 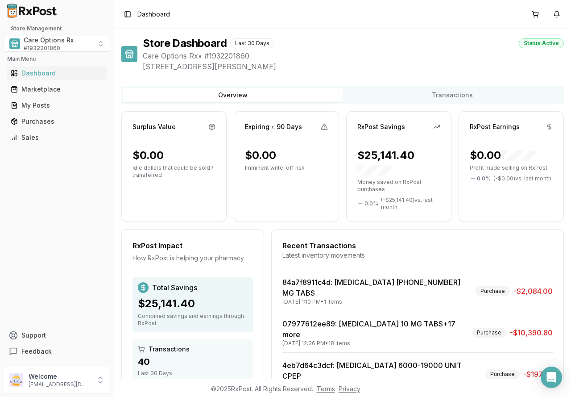 What do you see at coordinates (57, 121) in the screenshot?
I see `div: Purchases` at bounding box center [57, 121].